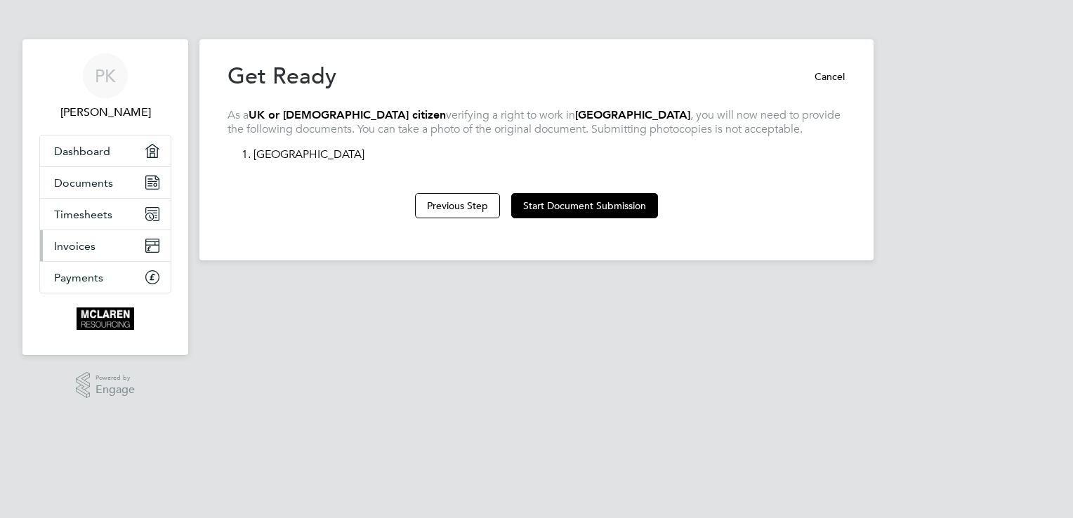 This screenshot has width=1073, height=518. What do you see at coordinates (105, 319) in the screenshot?
I see `img: mclaren-logo-retina.png` at bounding box center [105, 319].